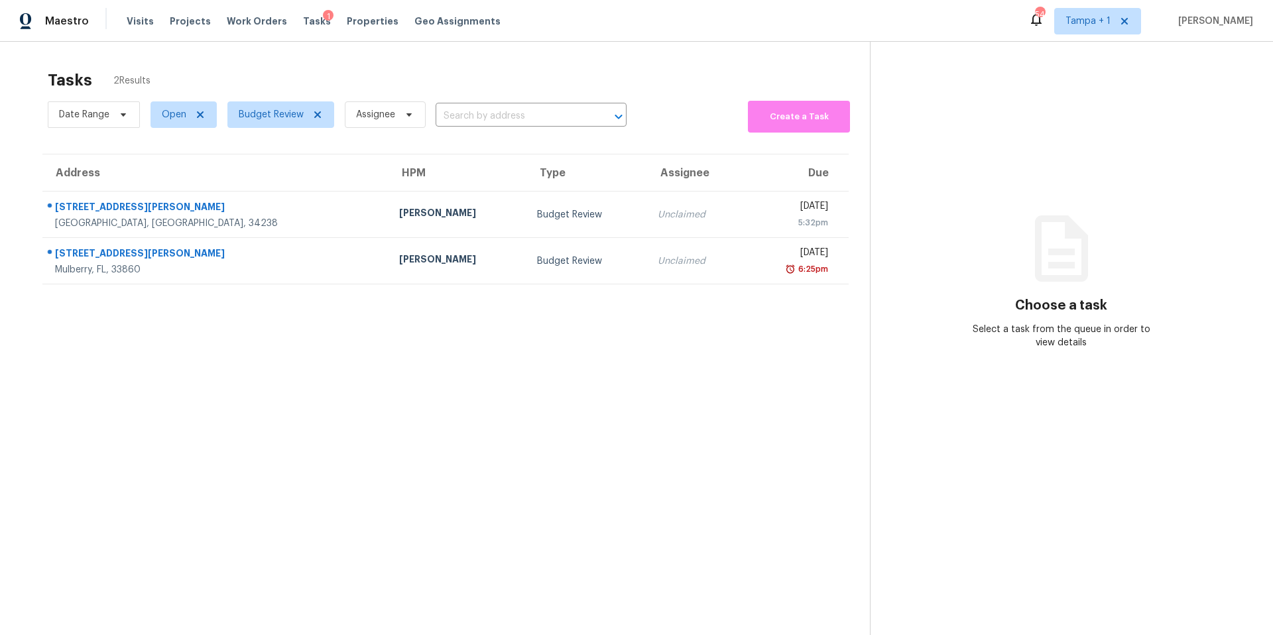  I want to click on button: Open, so click(618, 117).